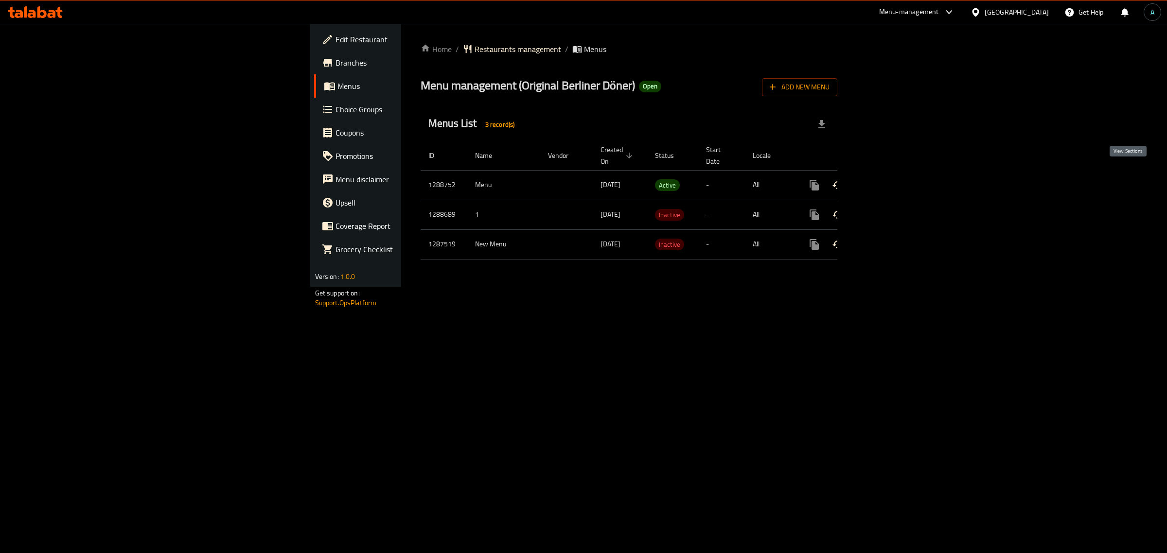 This screenshot has width=1167, height=553. Describe the element at coordinates (564, 156) in the screenshot. I see `span: Vendor` at that location.